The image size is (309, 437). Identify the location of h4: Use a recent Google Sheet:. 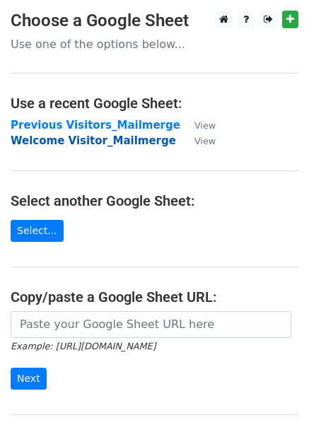
(154, 103).